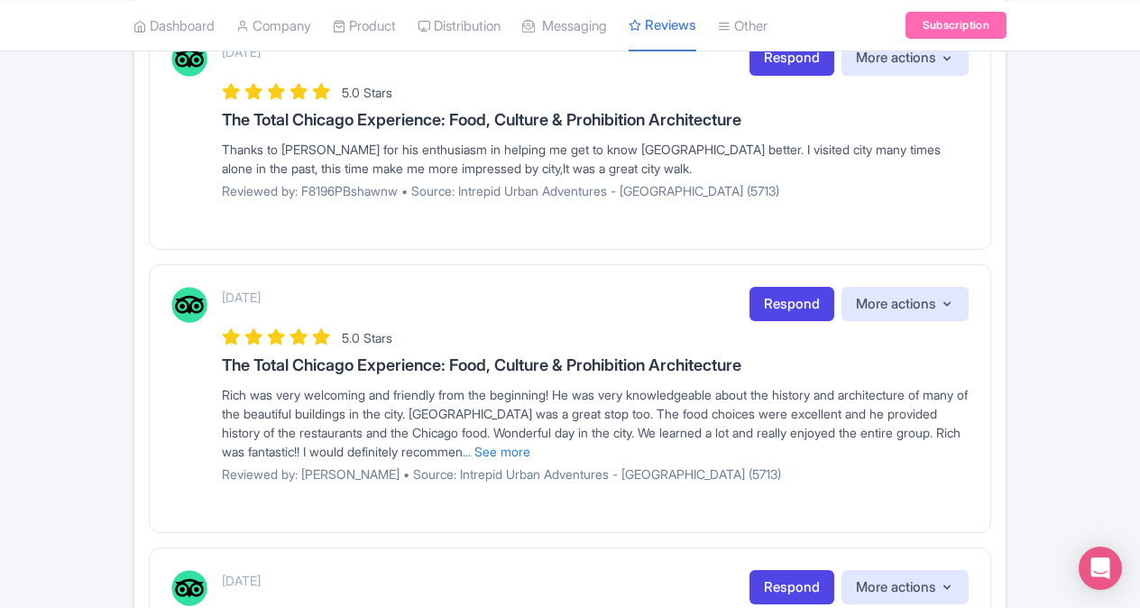 This screenshot has width=1140, height=608. Describe the element at coordinates (496, 451) in the screenshot. I see `a: ... See more` at that location.